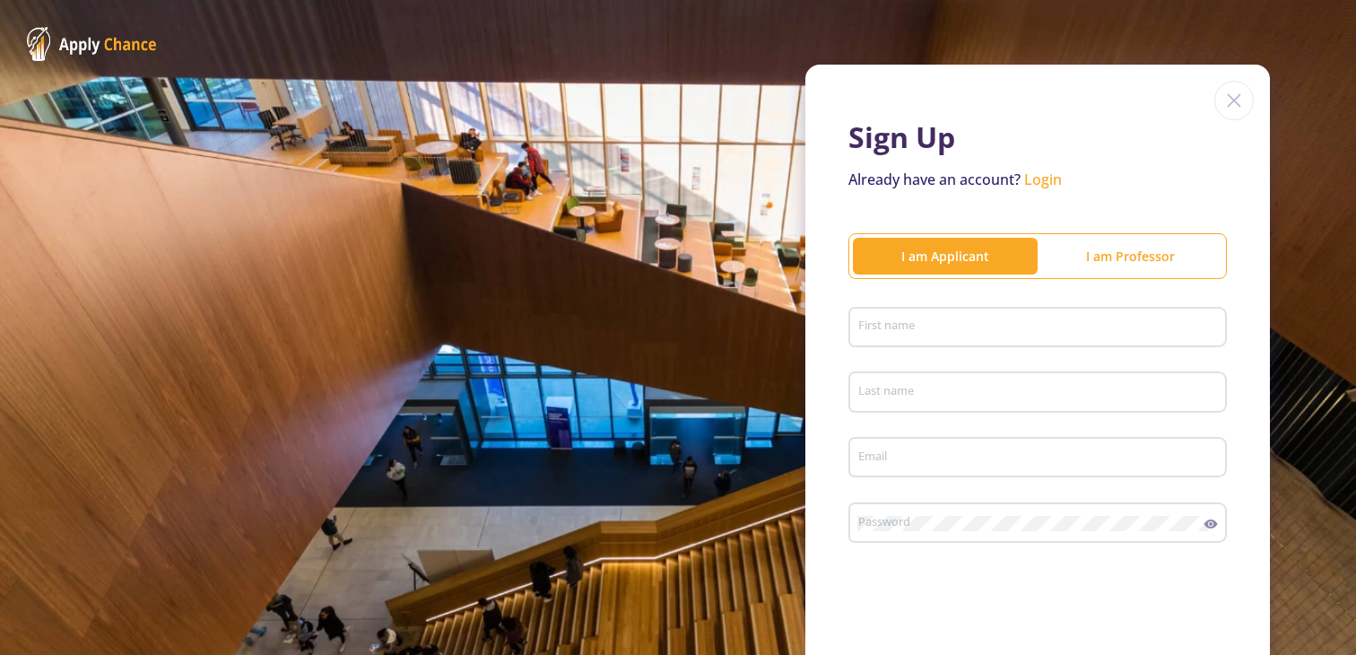 Image resolution: width=1356 pixels, height=655 pixels. I want to click on div: I am Applicant, so click(945, 256).